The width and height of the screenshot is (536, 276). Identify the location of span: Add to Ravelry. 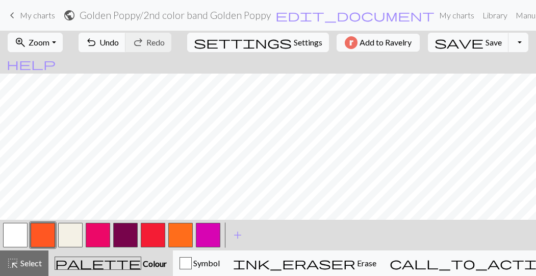
(386, 42).